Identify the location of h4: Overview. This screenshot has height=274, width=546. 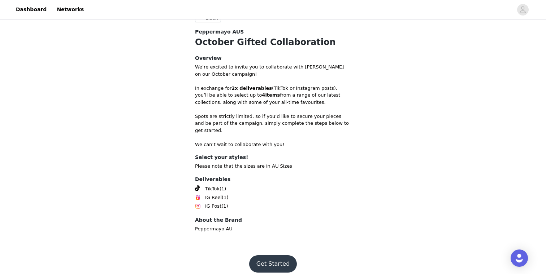
(273, 58).